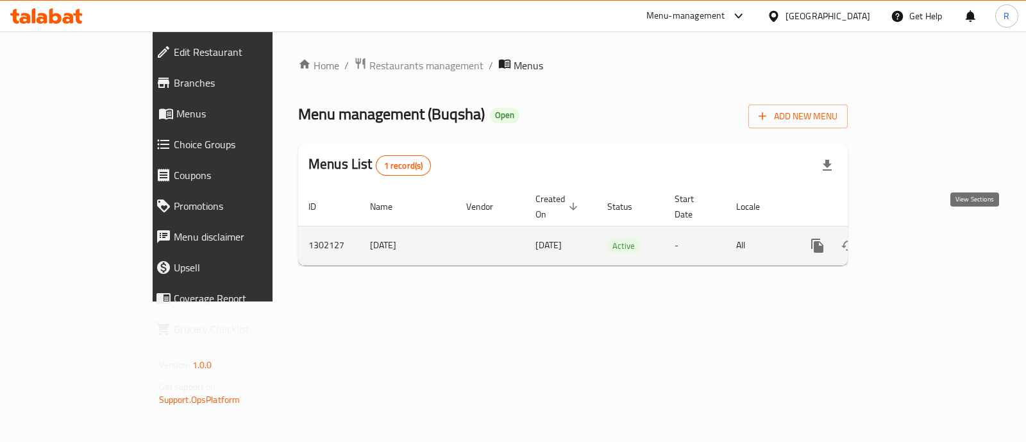 Image resolution: width=1026 pixels, height=442 pixels. I want to click on th: Actions, so click(864, 207).